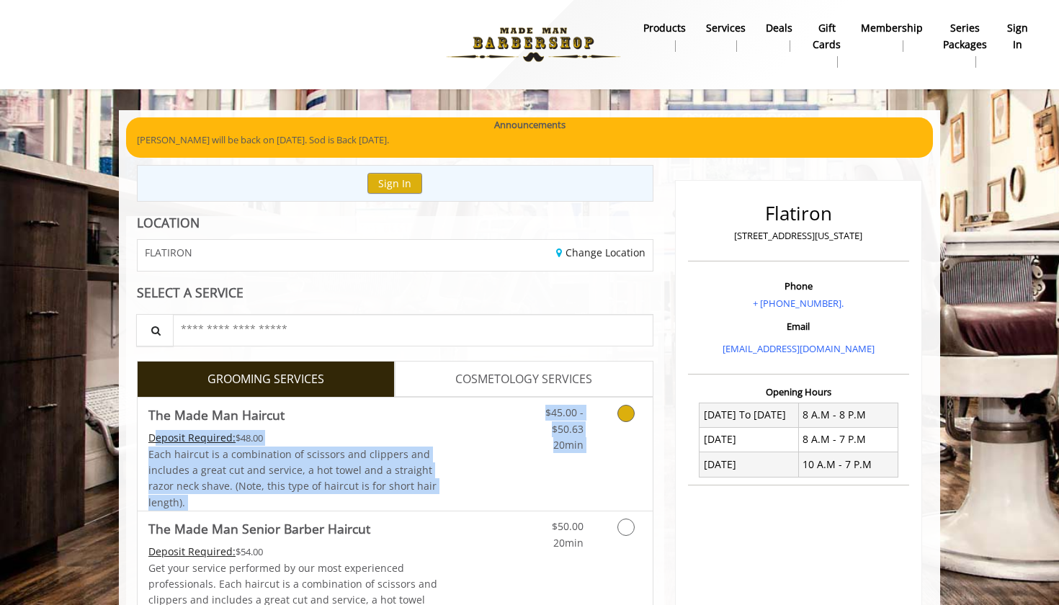 The image size is (1059, 605). What do you see at coordinates (779, 37) in the screenshot?
I see `a: DealsDeals` at bounding box center [779, 37].